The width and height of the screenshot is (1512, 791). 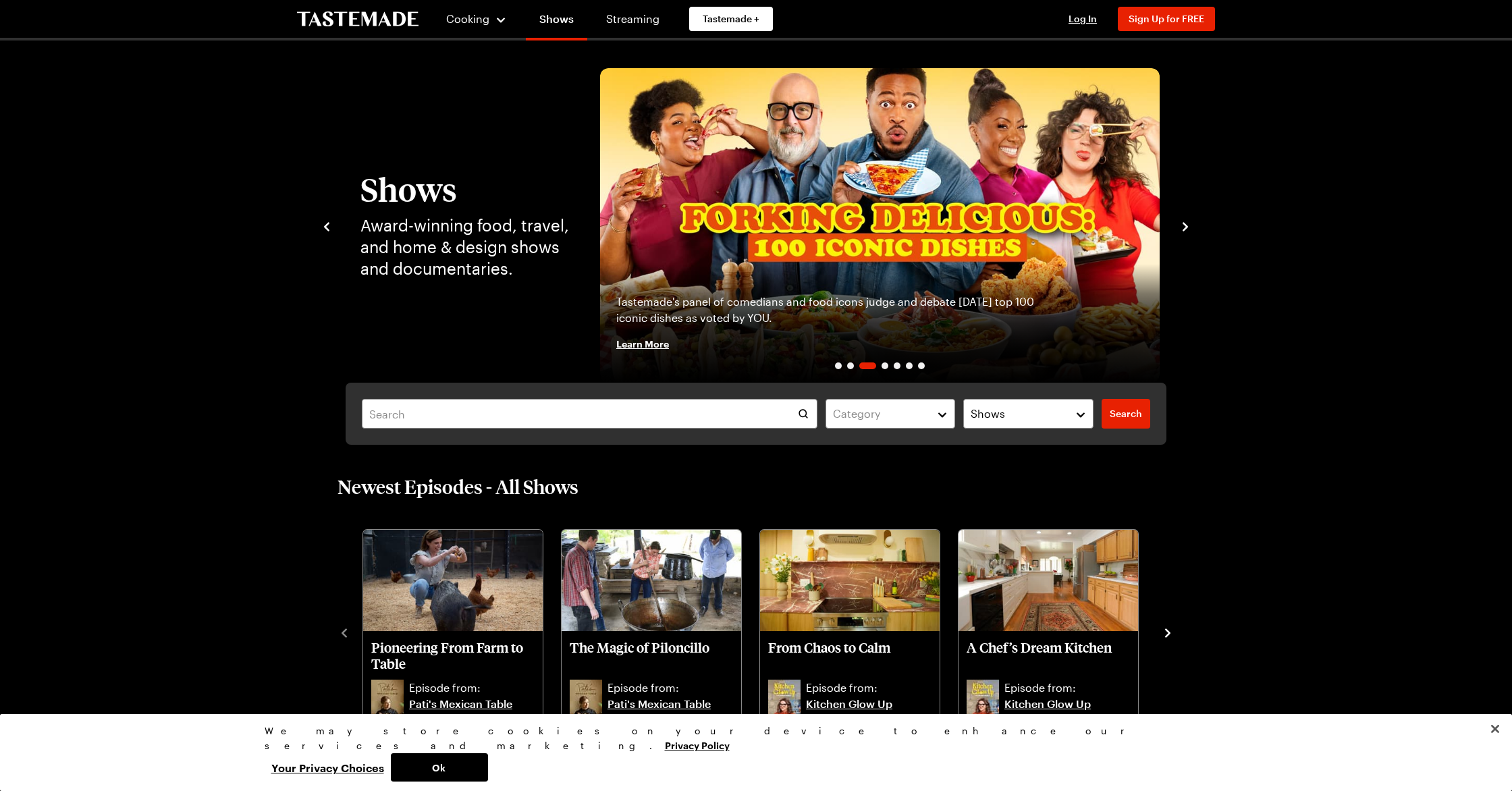 What do you see at coordinates (453, 655) in the screenshot?
I see `p: Pioneering From Farm to Table` at bounding box center [453, 655].